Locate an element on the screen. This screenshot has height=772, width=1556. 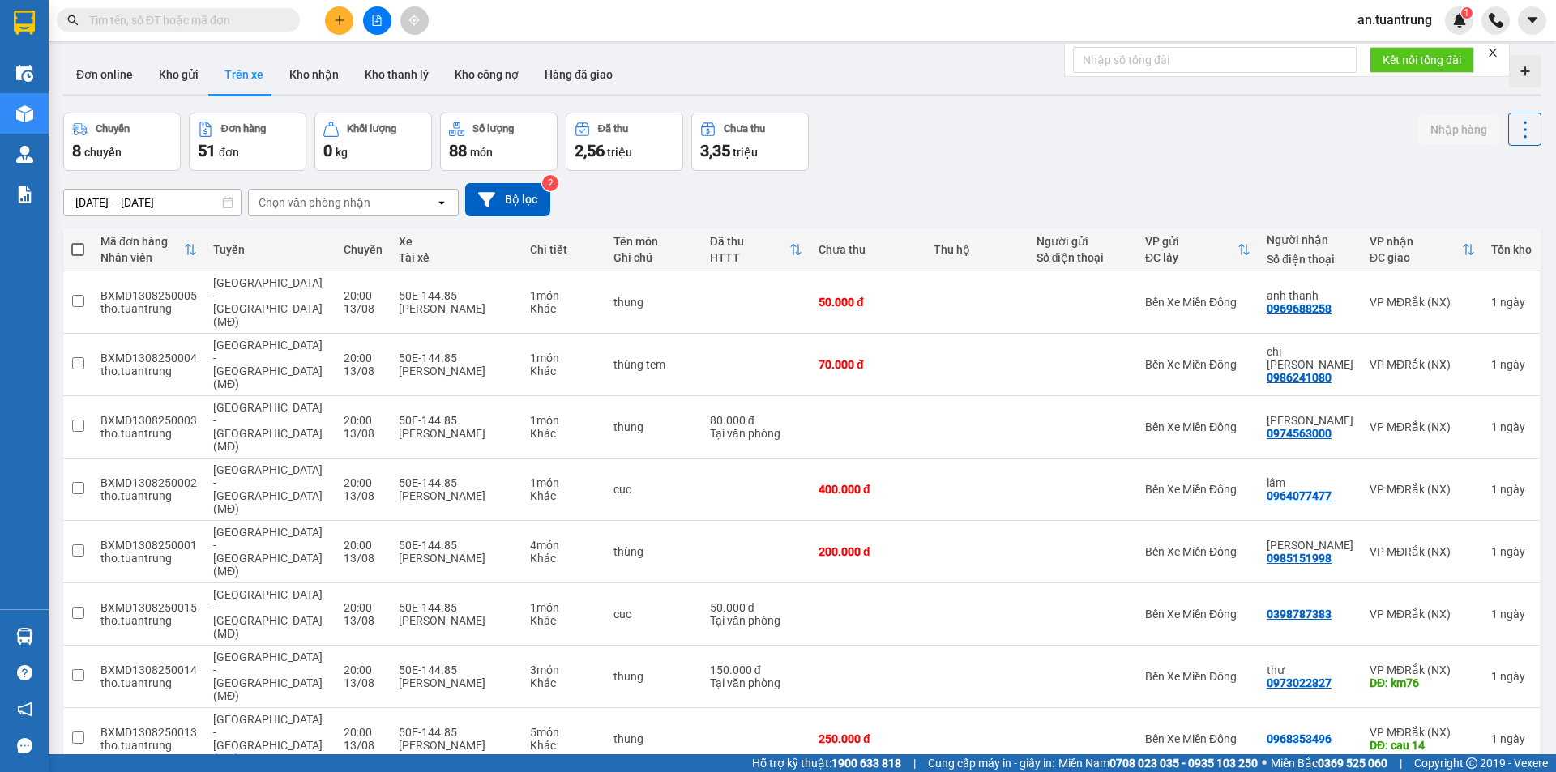
input: Tìm tên, số ĐT hoặc mã đơn is located at coordinates (185, 20).